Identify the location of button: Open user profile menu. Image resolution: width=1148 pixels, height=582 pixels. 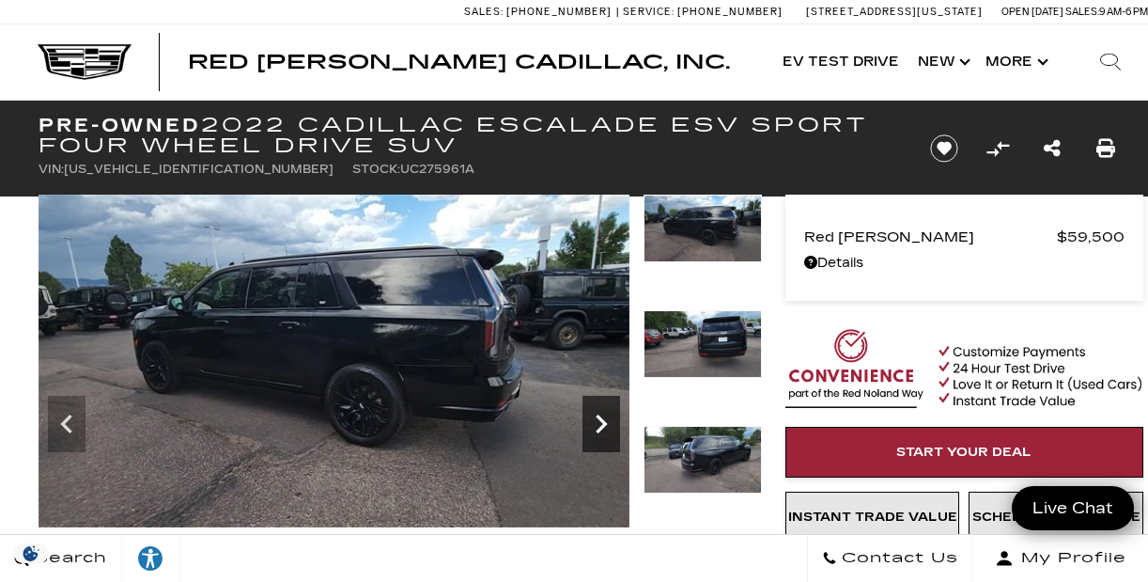
(1061, 558).